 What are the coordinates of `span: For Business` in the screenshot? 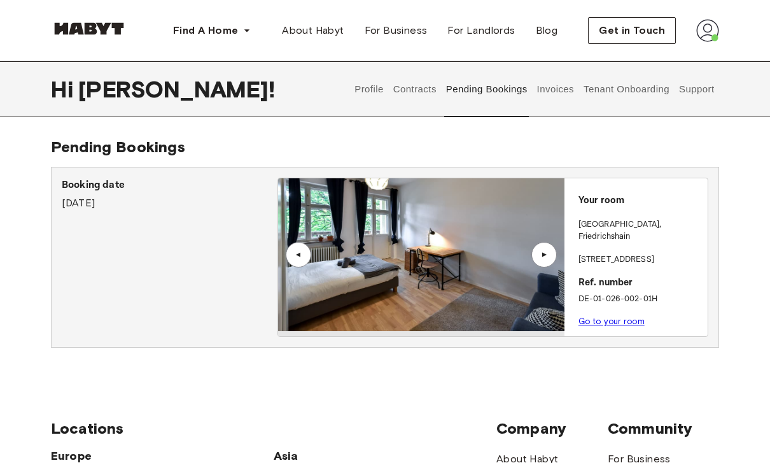 It's located at (396, 31).